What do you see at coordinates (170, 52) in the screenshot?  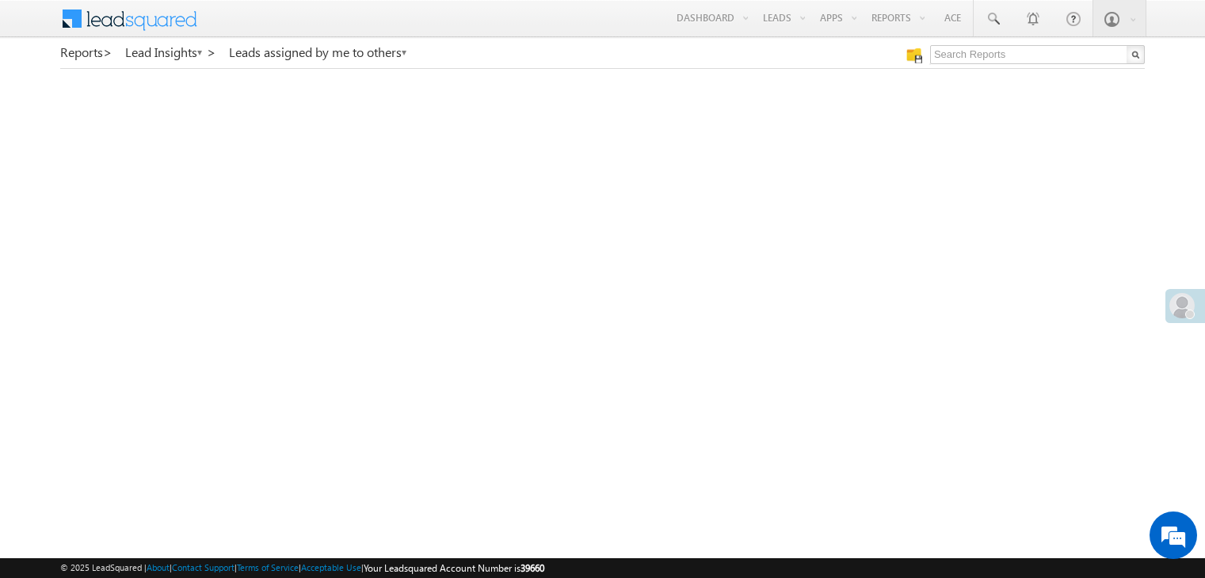 I see `a: Lead Insights >` at bounding box center [170, 52].